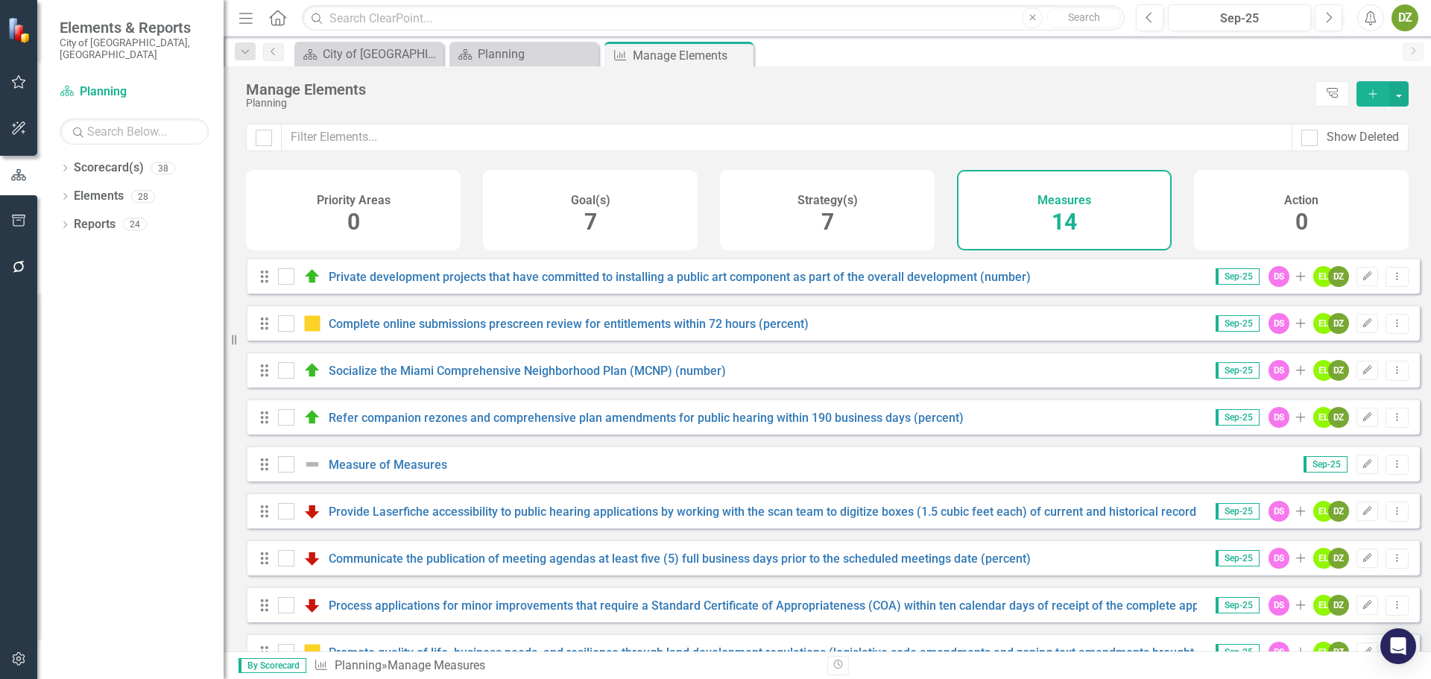 Image resolution: width=1431 pixels, height=679 pixels. Describe the element at coordinates (134, 131) in the screenshot. I see `input: Search Below...` at that location.